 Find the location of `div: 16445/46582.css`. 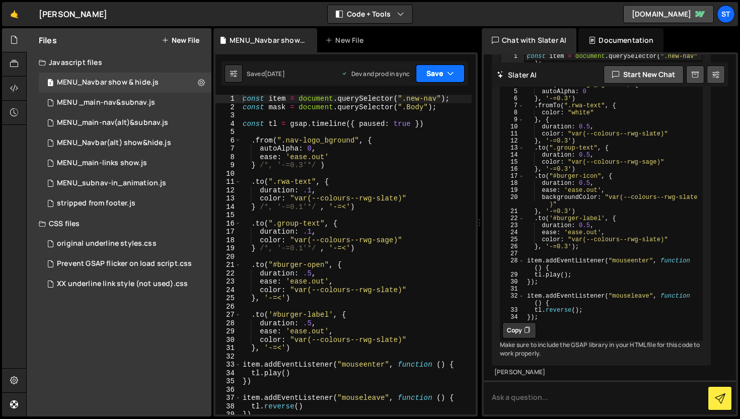

div: 16445/46582.css is located at coordinates (125, 244).